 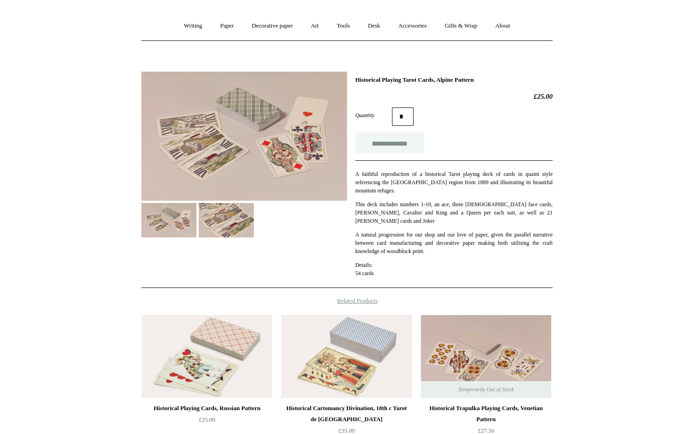 What do you see at coordinates (454, 182) in the screenshot?
I see `p: A faithful reproduction of a historical Tarot playing deck of cards in quaint style referencing t...` at bounding box center [454, 182].